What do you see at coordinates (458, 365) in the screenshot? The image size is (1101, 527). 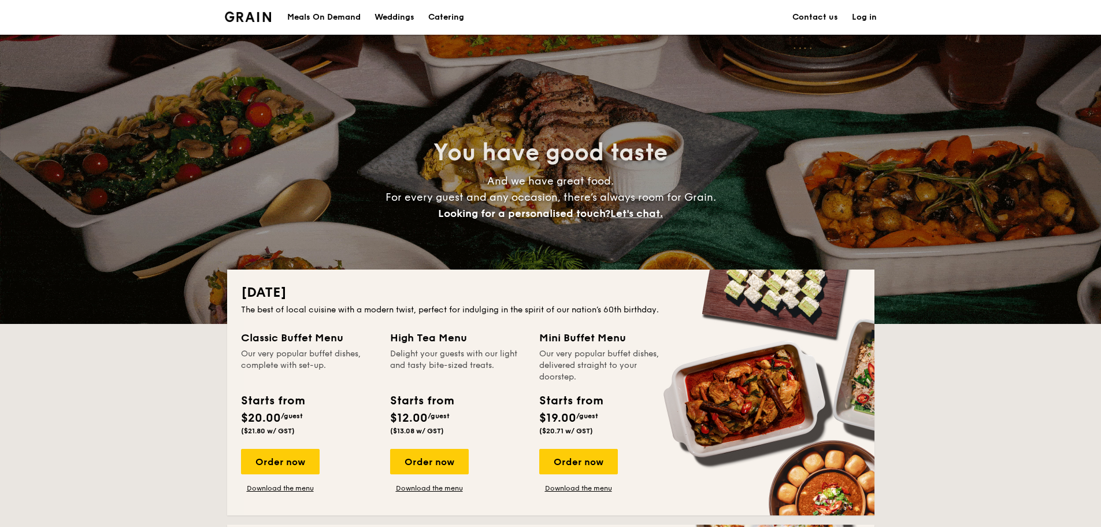 I see `div: Delight your guests with our light and tasty bite-sized treats.` at bounding box center [458, 365].